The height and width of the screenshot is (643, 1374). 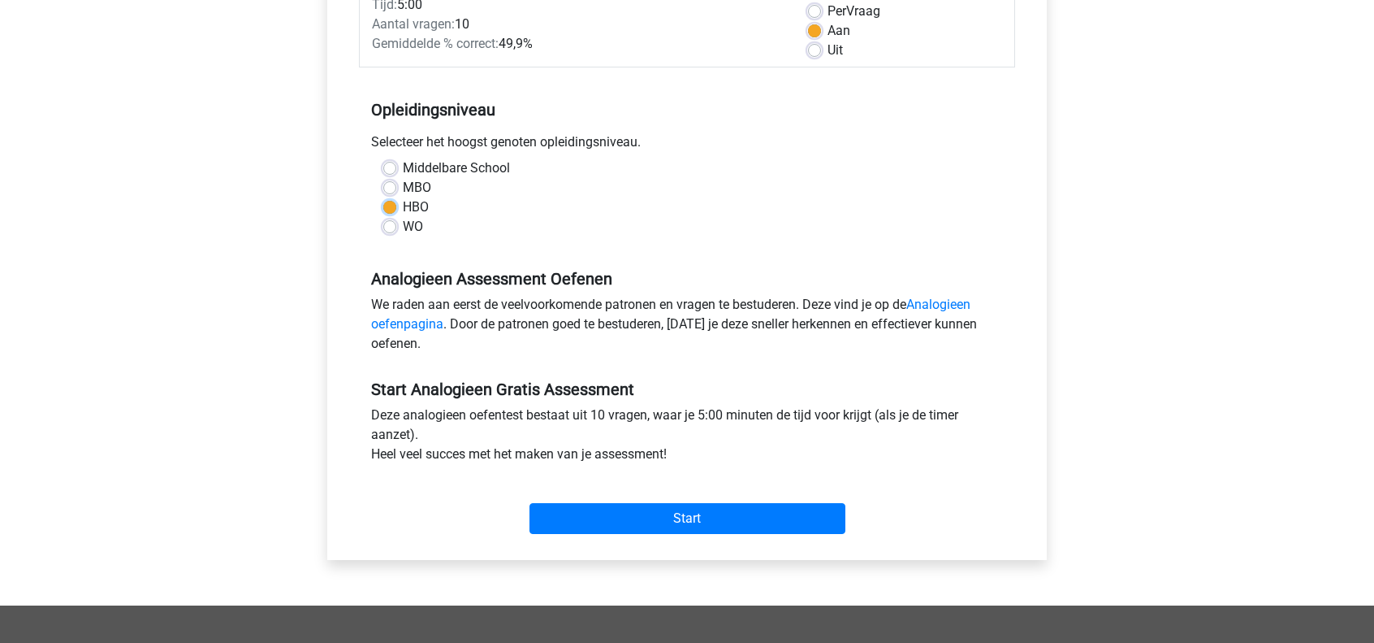 What do you see at coordinates (413, 227) in the screenshot?
I see `label: WO` at bounding box center [413, 227].